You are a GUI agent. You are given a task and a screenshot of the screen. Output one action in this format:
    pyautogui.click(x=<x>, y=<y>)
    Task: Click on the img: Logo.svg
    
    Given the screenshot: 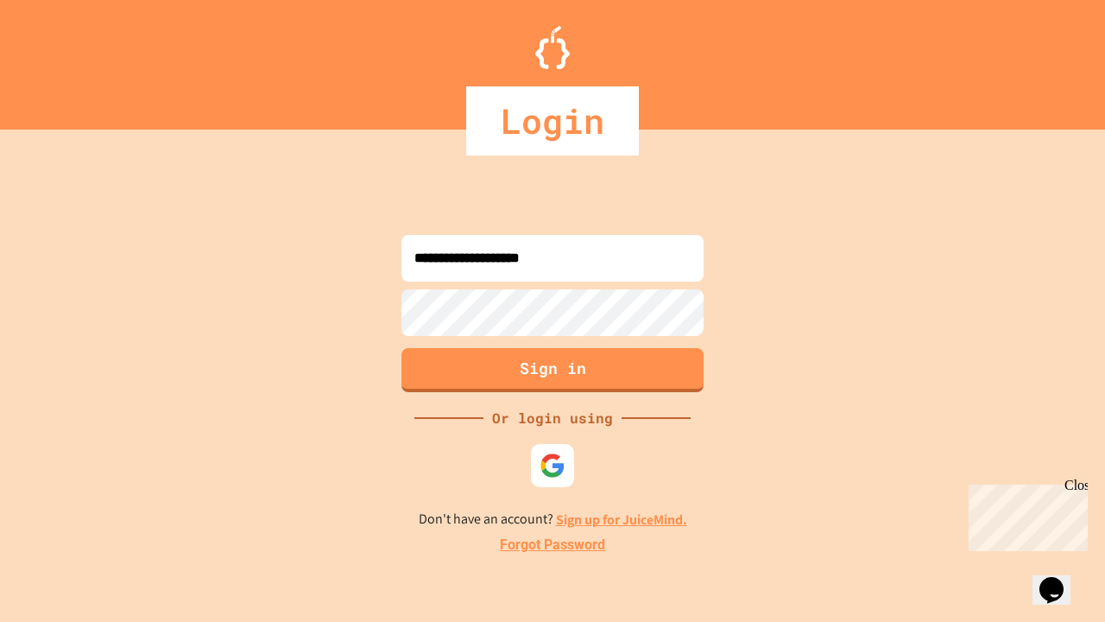 What is the action you would take?
    pyautogui.click(x=553, y=47)
    